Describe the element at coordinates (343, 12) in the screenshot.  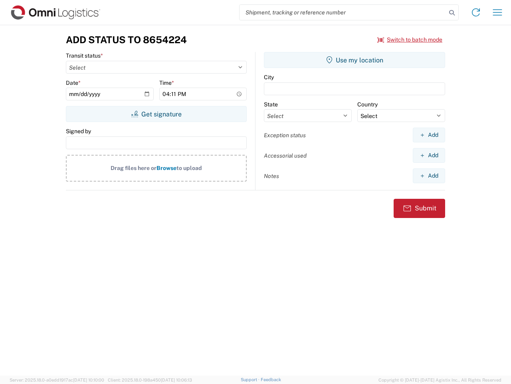
I see `input: Shipment, tracking or reference number` at that location.